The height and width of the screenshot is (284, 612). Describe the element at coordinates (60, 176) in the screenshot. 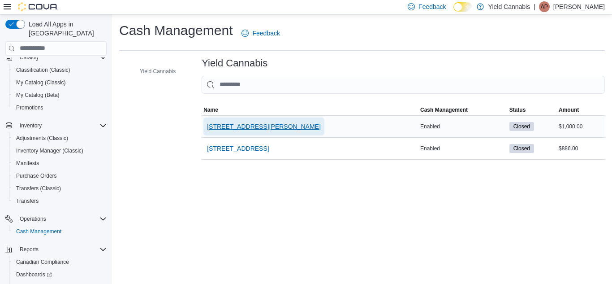

I see `button: Purchase Orders` at that location.